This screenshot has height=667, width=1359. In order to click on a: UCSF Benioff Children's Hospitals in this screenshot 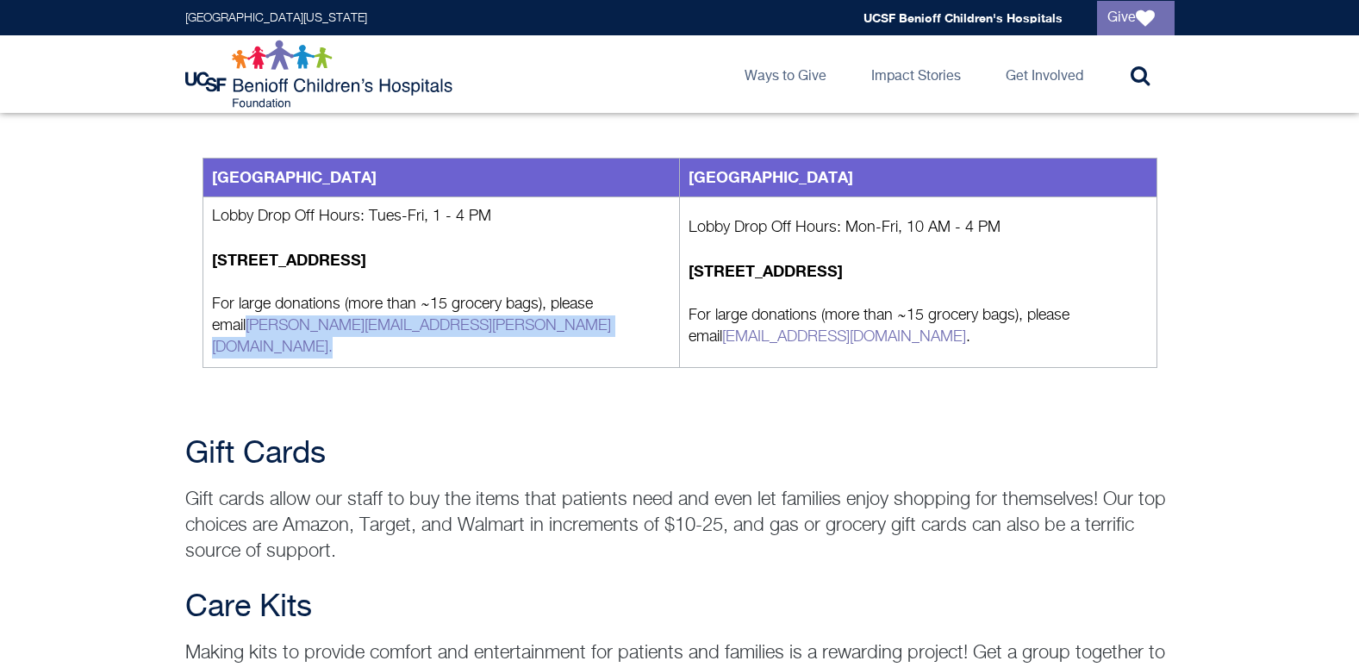, I will do `click(963, 17)`.